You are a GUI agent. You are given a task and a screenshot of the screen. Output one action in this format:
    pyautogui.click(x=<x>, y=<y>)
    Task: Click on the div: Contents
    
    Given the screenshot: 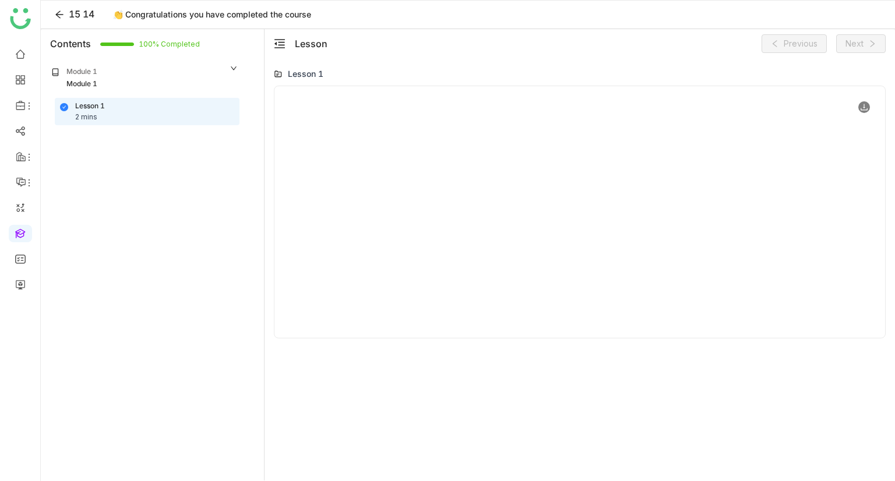 What is the action you would take?
    pyautogui.click(x=70, y=44)
    